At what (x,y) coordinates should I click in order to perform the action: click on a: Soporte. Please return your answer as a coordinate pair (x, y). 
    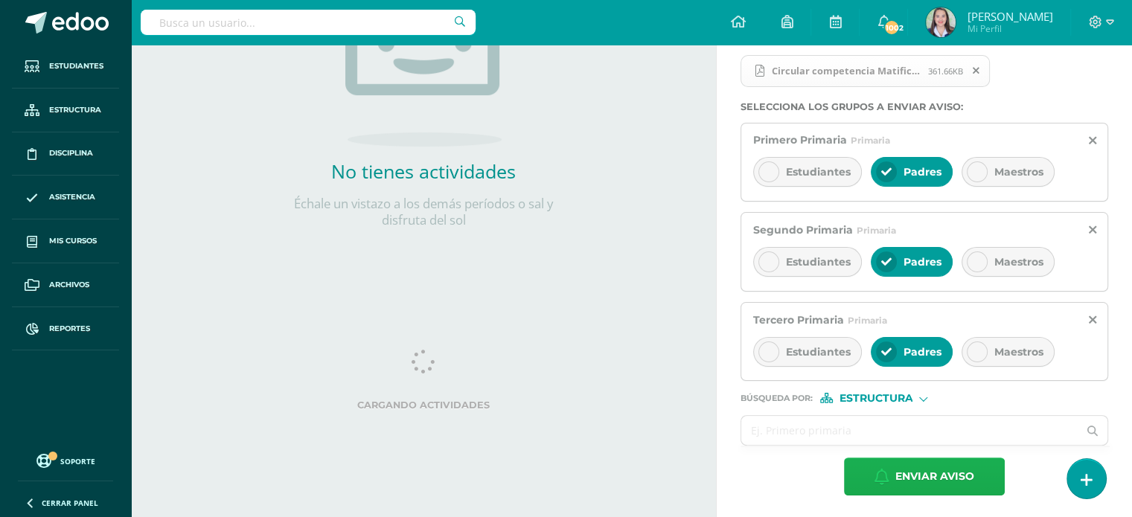
    Looking at the image, I should click on (66, 460).